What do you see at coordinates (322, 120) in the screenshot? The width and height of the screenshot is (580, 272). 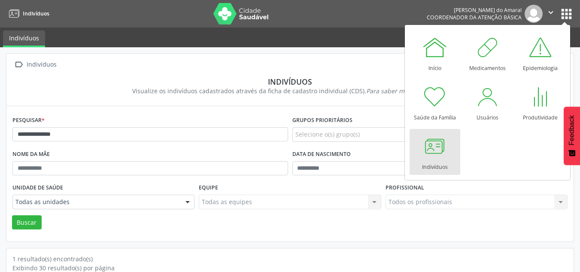 I see `label: Grupos prioritários` at bounding box center [322, 120].